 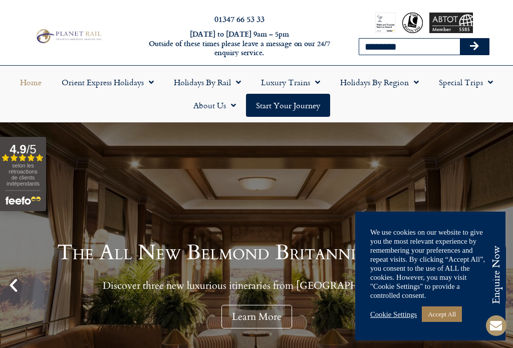 I want to click on a: 01347 66 53 33, so click(x=239, y=19).